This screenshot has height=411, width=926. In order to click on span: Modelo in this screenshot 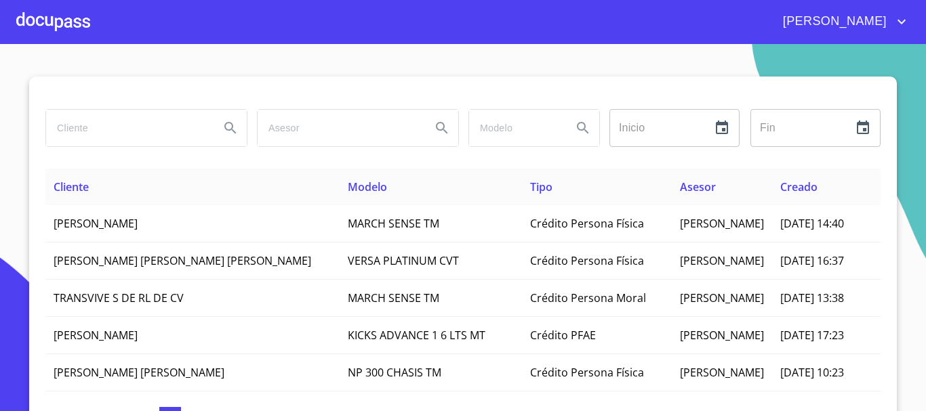, I will do `click(367, 187)`.